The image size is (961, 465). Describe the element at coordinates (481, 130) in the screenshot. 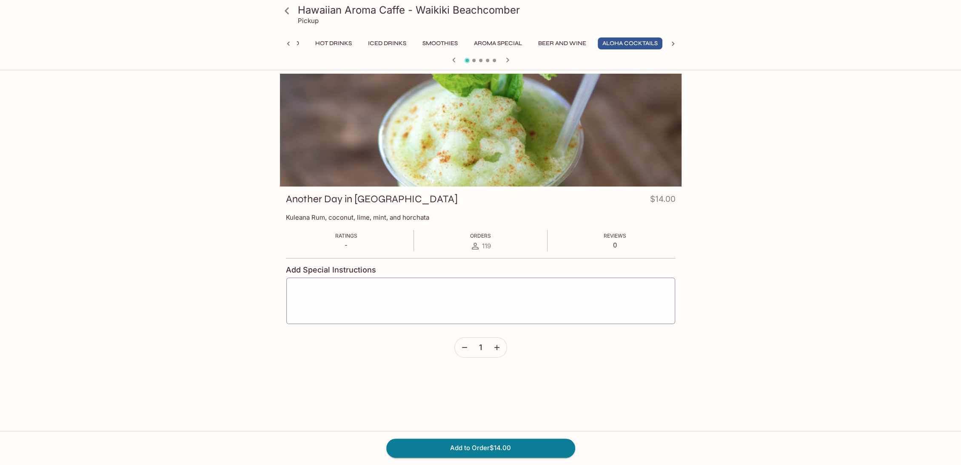

I see `div: Another Day in Paradise` at that location.